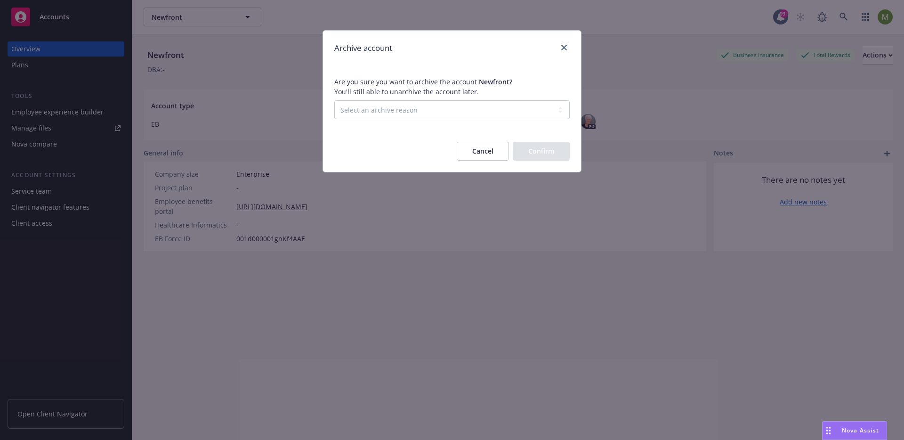 The height and width of the screenshot is (440, 904). I want to click on button: Cancel, so click(483, 151).